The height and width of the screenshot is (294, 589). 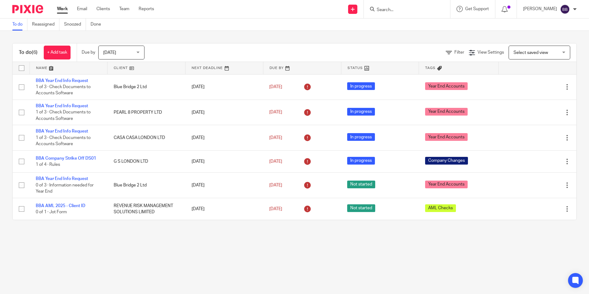 I want to click on span: (6), so click(x=35, y=52).